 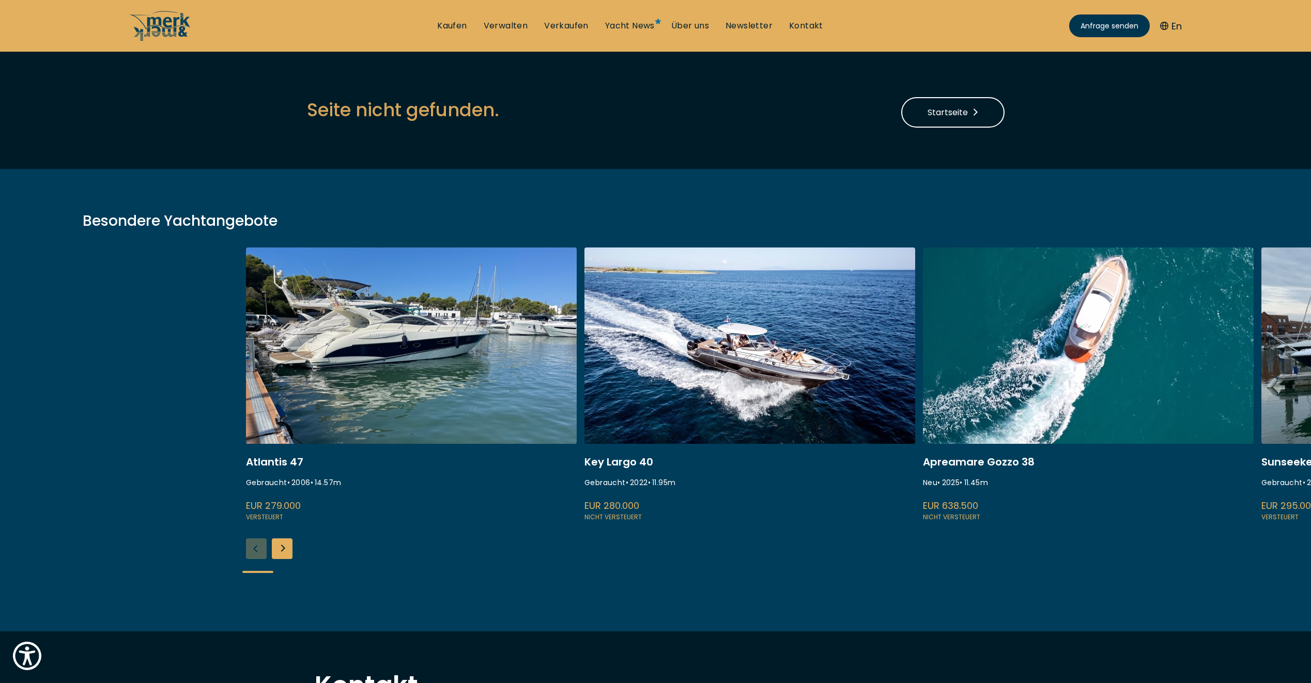 What do you see at coordinates (806, 26) in the screenshot?
I see `a: Kontakt` at bounding box center [806, 26].